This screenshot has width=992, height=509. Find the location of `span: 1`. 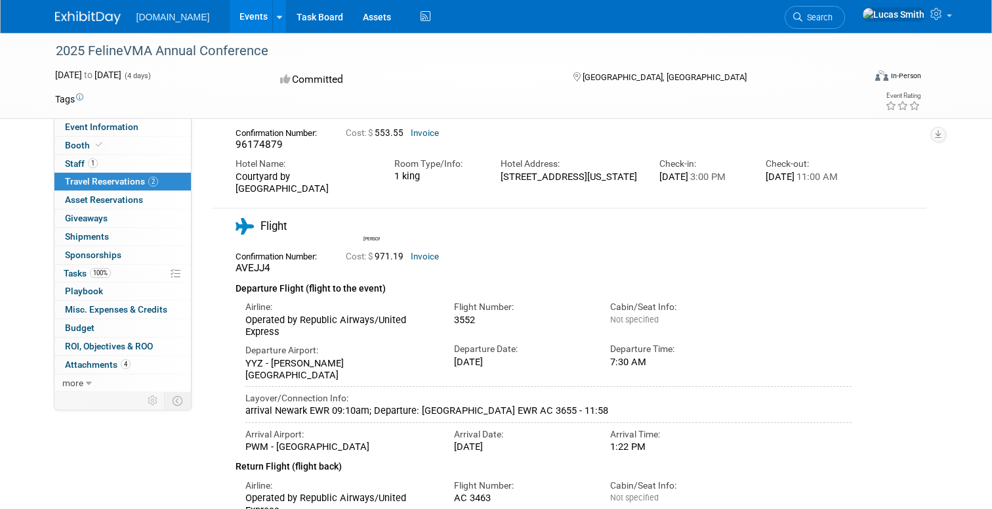

span: 1 is located at coordinates (93, 163).